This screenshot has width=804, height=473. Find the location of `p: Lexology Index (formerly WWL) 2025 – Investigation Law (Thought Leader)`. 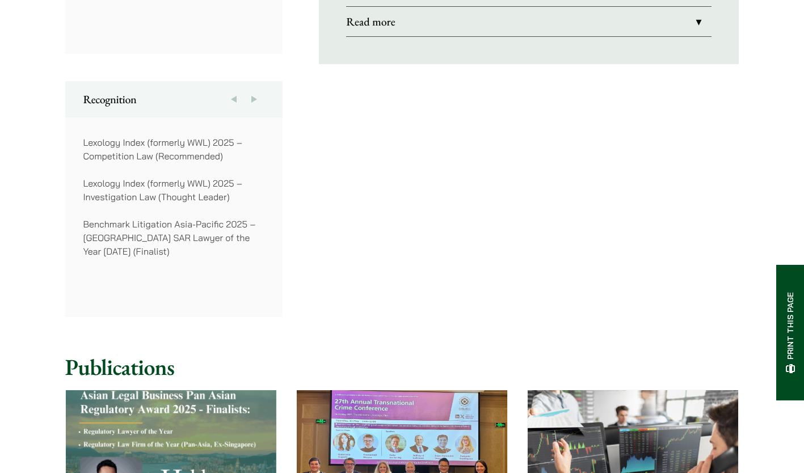

p: Lexology Index (formerly WWL) 2025 – Investigation Law (Thought Leader) is located at coordinates (174, 190).